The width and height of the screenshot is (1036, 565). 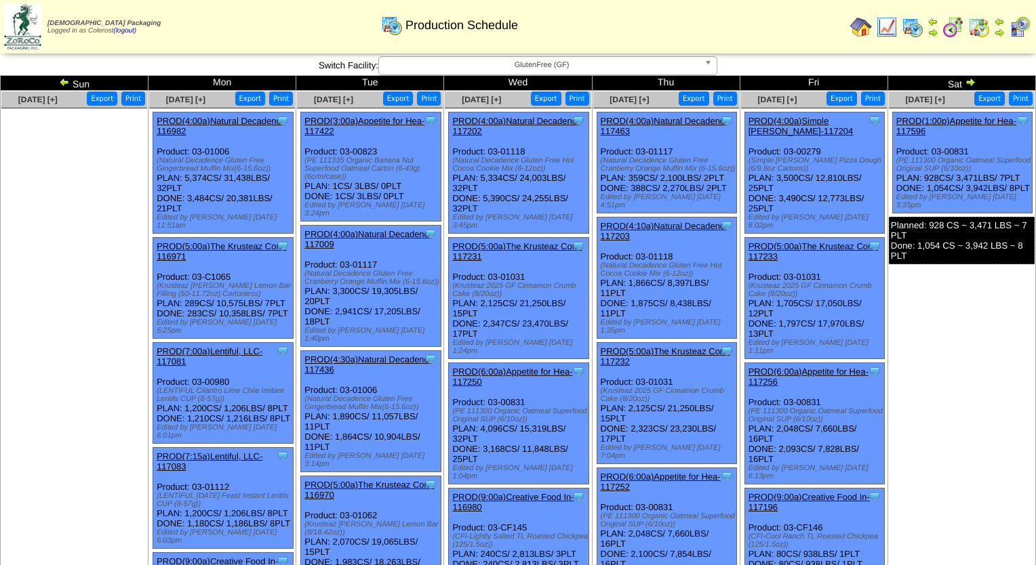 What do you see at coordinates (1019, 27) in the screenshot?
I see `img: calendarcustomer.gif` at bounding box center [1019, 27].